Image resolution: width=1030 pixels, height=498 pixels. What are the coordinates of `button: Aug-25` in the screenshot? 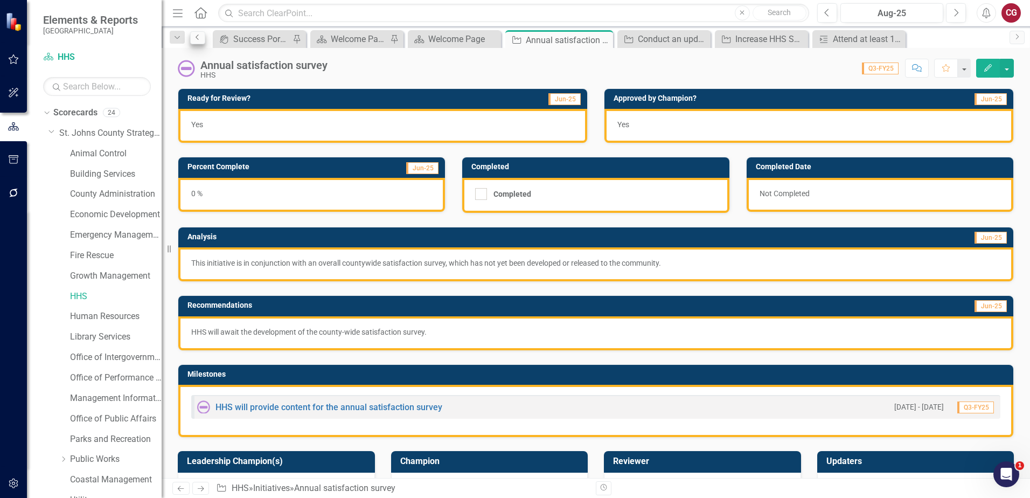 It's located at (892, 13).